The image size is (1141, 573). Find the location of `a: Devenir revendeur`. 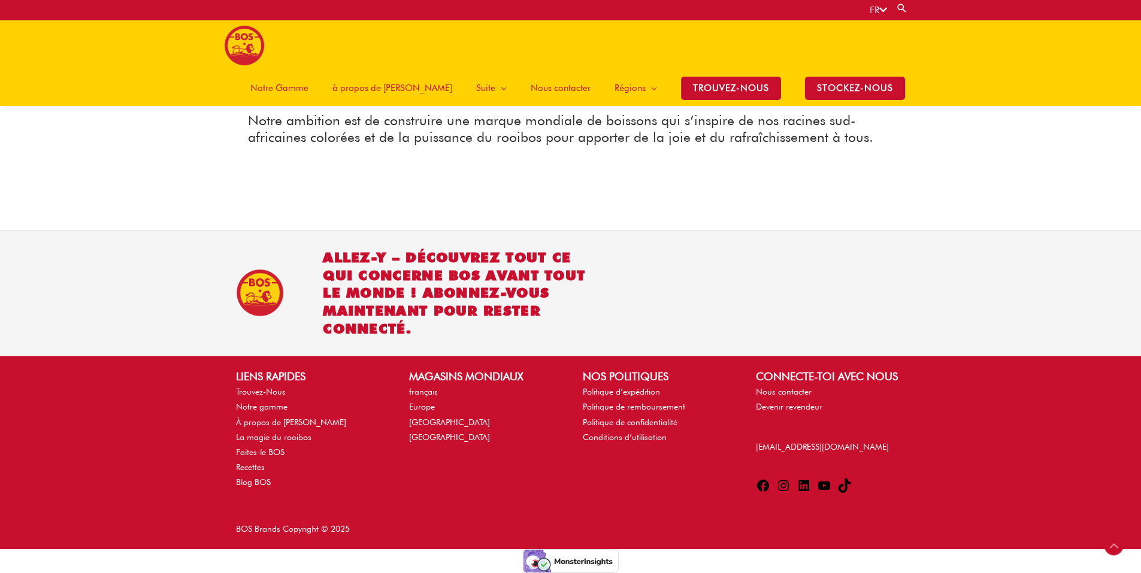

a: Devenir revendeur is located at coordinates (789, 407).